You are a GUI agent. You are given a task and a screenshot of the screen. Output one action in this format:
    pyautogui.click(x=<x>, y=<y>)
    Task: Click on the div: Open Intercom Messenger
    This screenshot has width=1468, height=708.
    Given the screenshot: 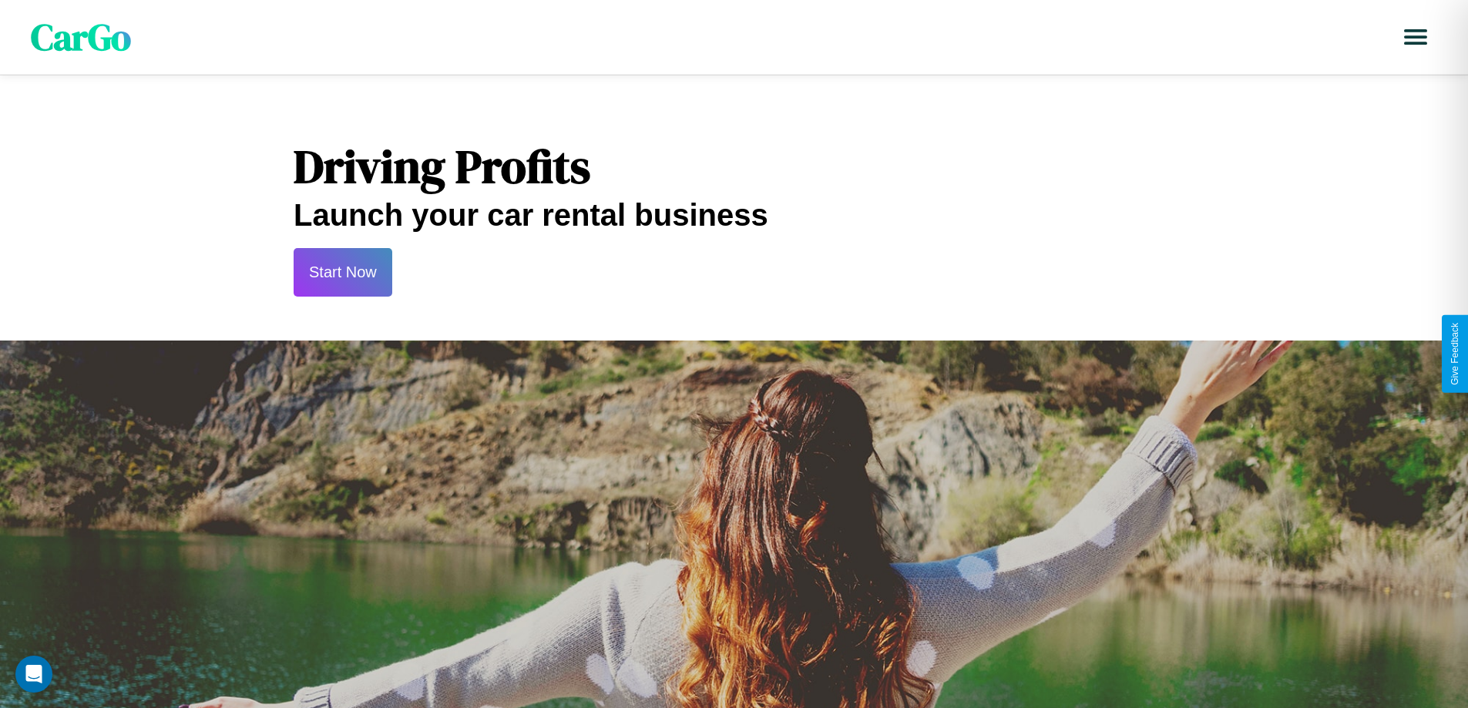 What is the action you would take?
    pyautogui.click(x=34, y=674)
    